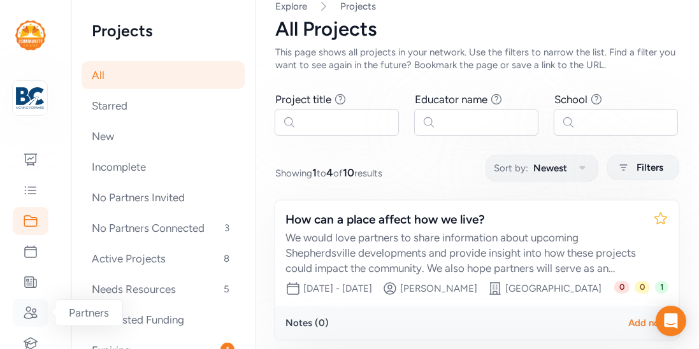 The image size is (699, 349). I want to click on div: Notes ( 0 ), so click(307, 323).